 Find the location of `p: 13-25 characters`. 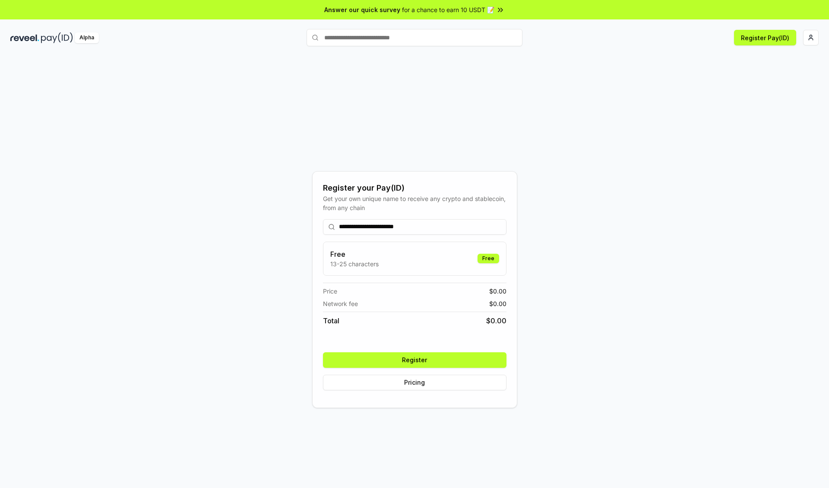

p: 13-25 characters is located at coordinates (355, 263).